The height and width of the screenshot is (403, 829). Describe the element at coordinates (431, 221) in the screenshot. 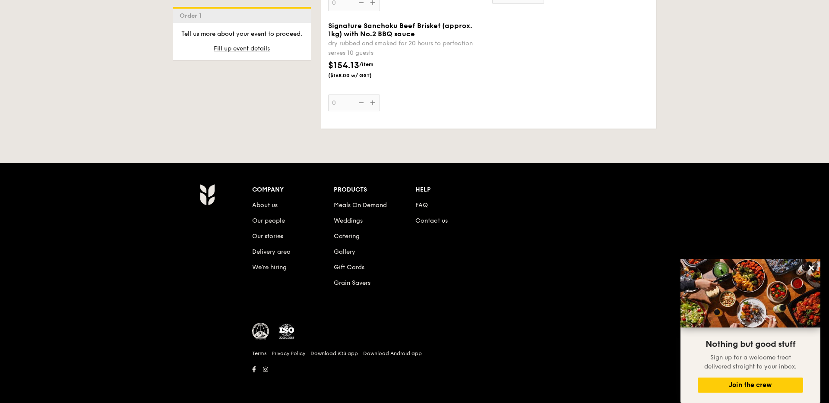

I see `a: Contact us` at that location.